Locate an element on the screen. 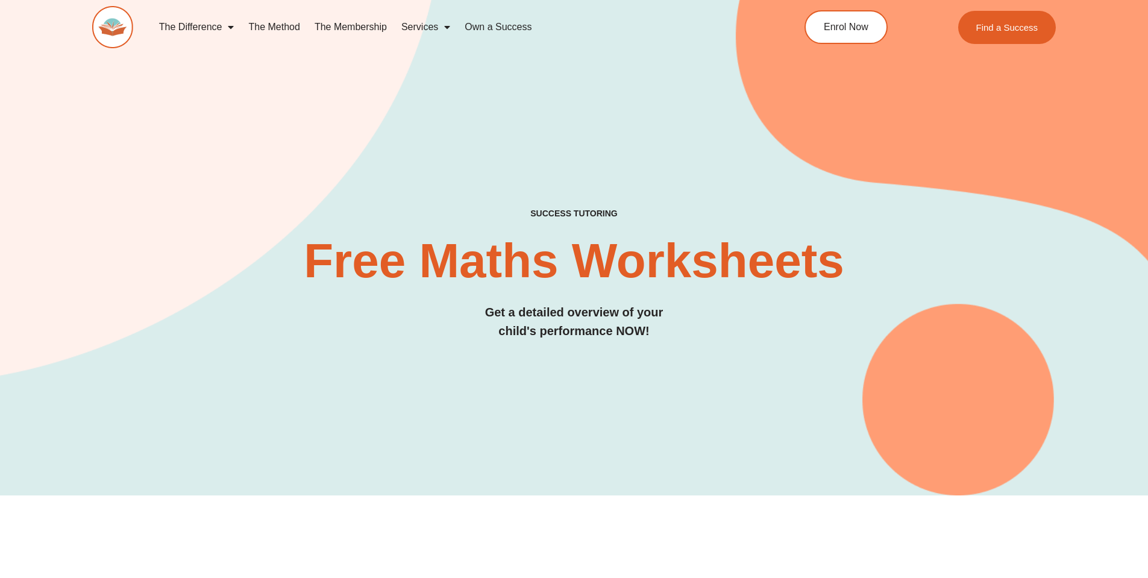 The height and width of the screenshot is (578, 1148). a: The Membership is located at coordinates (351, 27).